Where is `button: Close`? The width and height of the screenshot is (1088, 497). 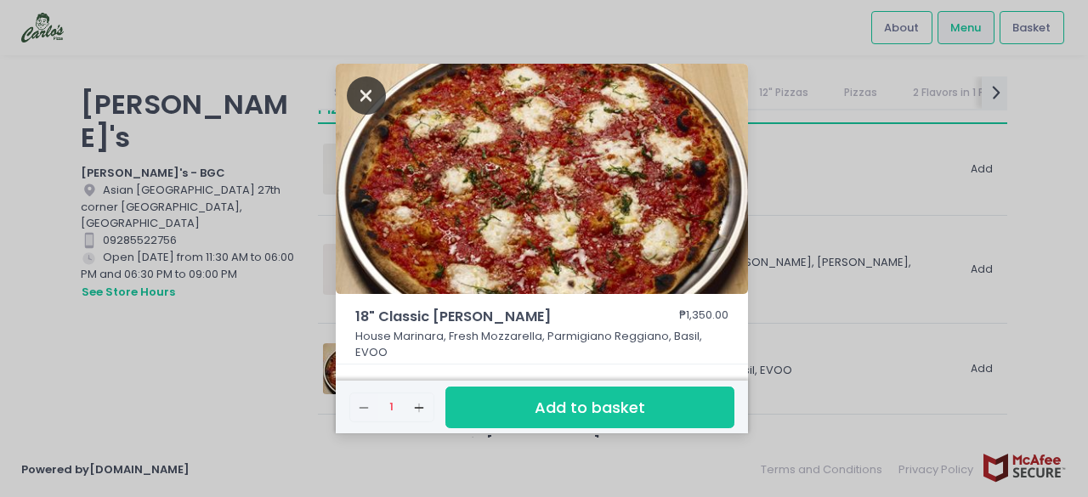 button: Close is located at coordinates (366, 94).